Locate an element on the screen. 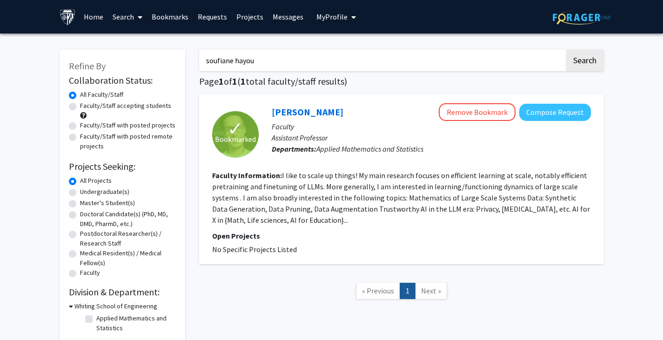  fg-read-more: I like to scale up things! My main research focuses on efficient learning at scale, notably effic... is located at coordinates (401, 198).